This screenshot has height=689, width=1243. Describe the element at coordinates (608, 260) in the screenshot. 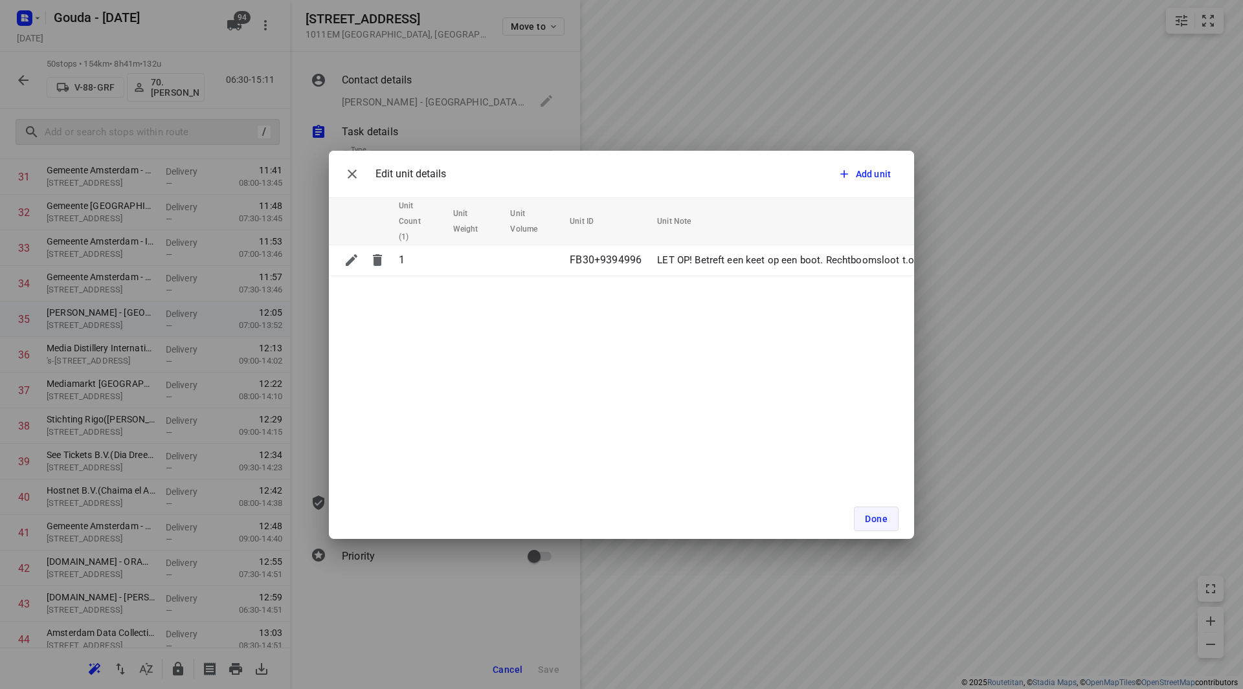

I see `td: FB30+9394996` at that location.